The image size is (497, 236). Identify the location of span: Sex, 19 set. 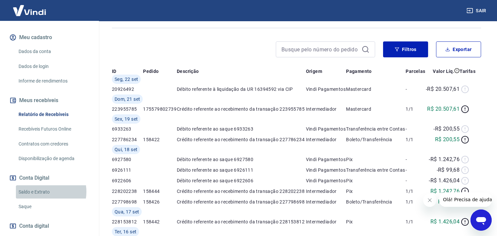
(126, 119).